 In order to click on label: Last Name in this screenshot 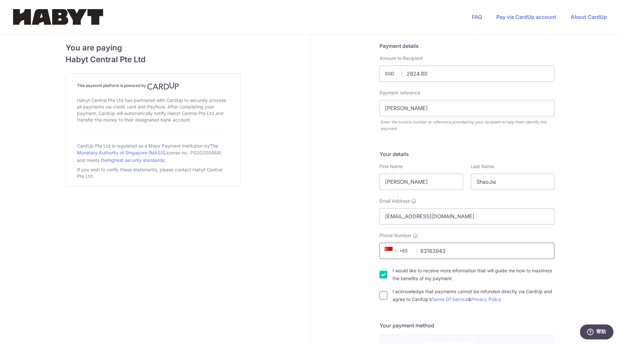, I will do `click(482, 167)`.